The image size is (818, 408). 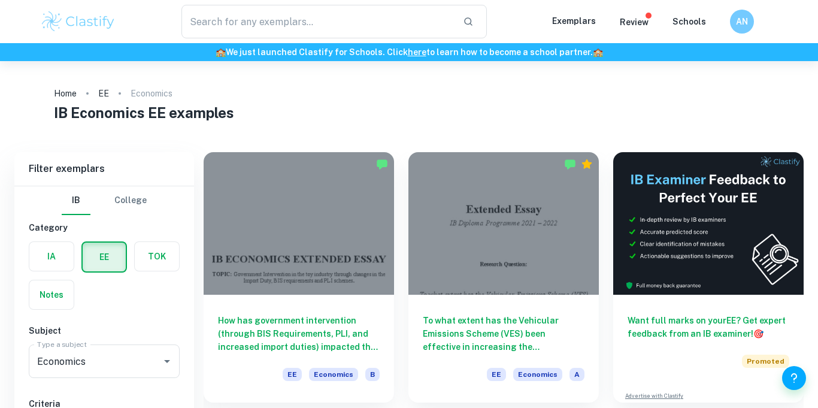 What do you see at coordinates (104, 169) in the screenshot?
I see `h6: Filter exemplars` at bounding box center [104, 169].